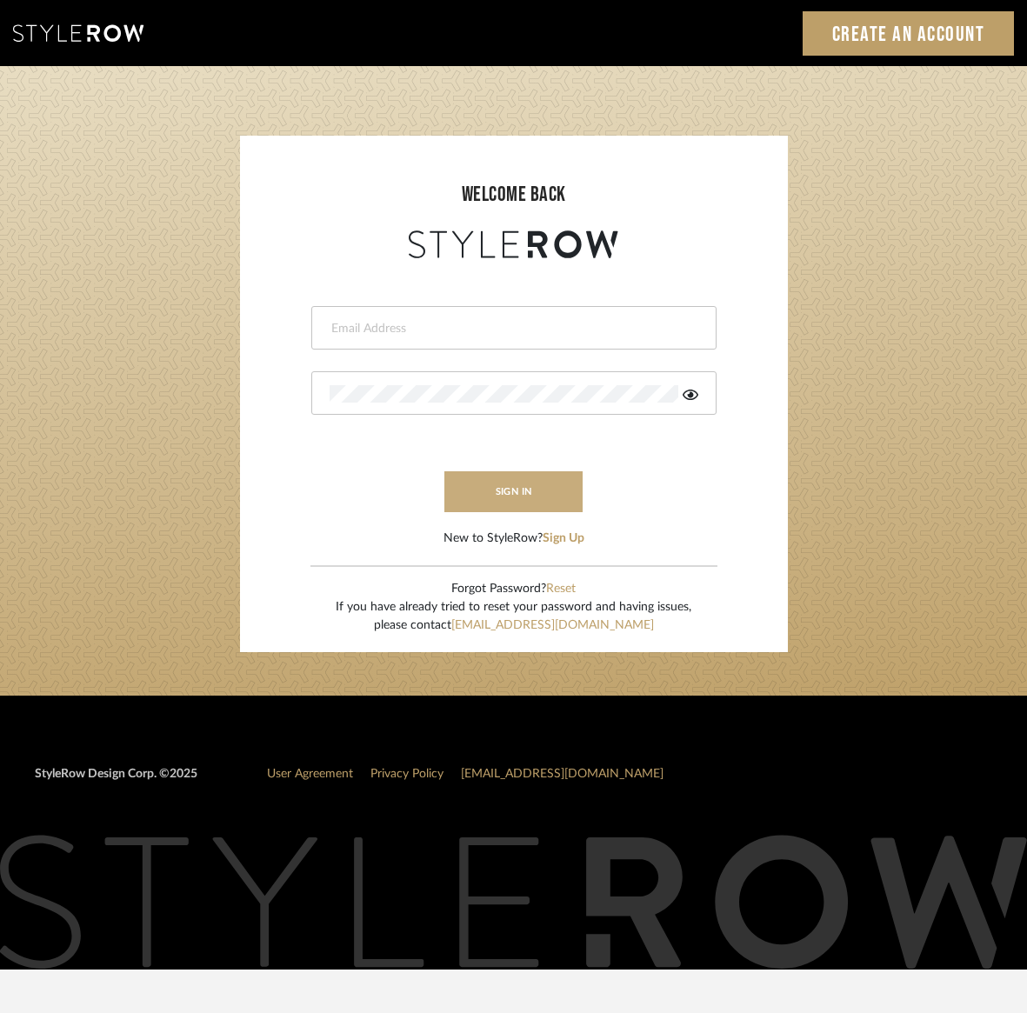 The height and width of the screenshot is (1013, 1027). I want to click on button: Reset, so click(561, 588).